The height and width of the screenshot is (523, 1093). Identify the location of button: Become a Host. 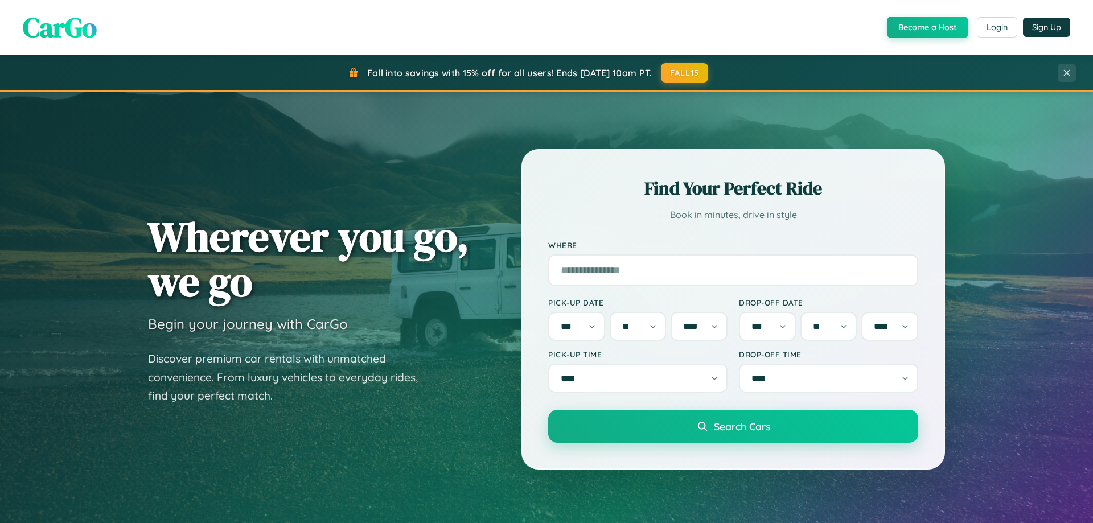
(928, 27).